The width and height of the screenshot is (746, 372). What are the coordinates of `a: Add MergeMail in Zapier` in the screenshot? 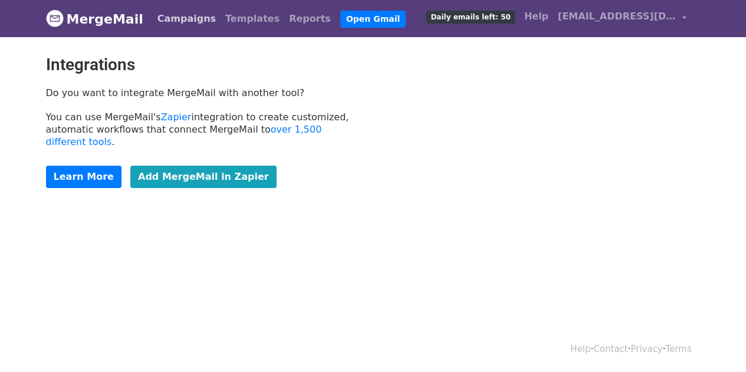 It's located at (204, 177).